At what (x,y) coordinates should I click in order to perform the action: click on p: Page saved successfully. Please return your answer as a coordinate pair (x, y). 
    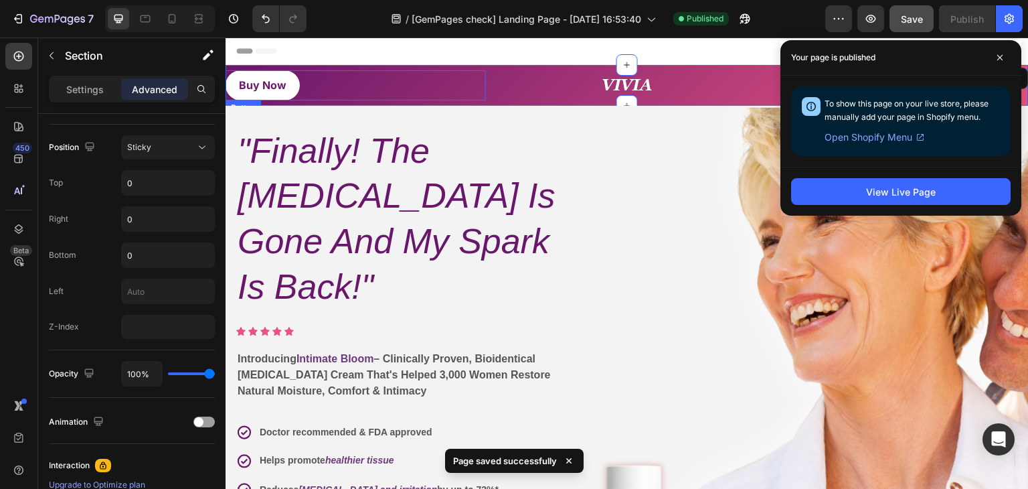
    Looking at the image, I should click on (505, 460).